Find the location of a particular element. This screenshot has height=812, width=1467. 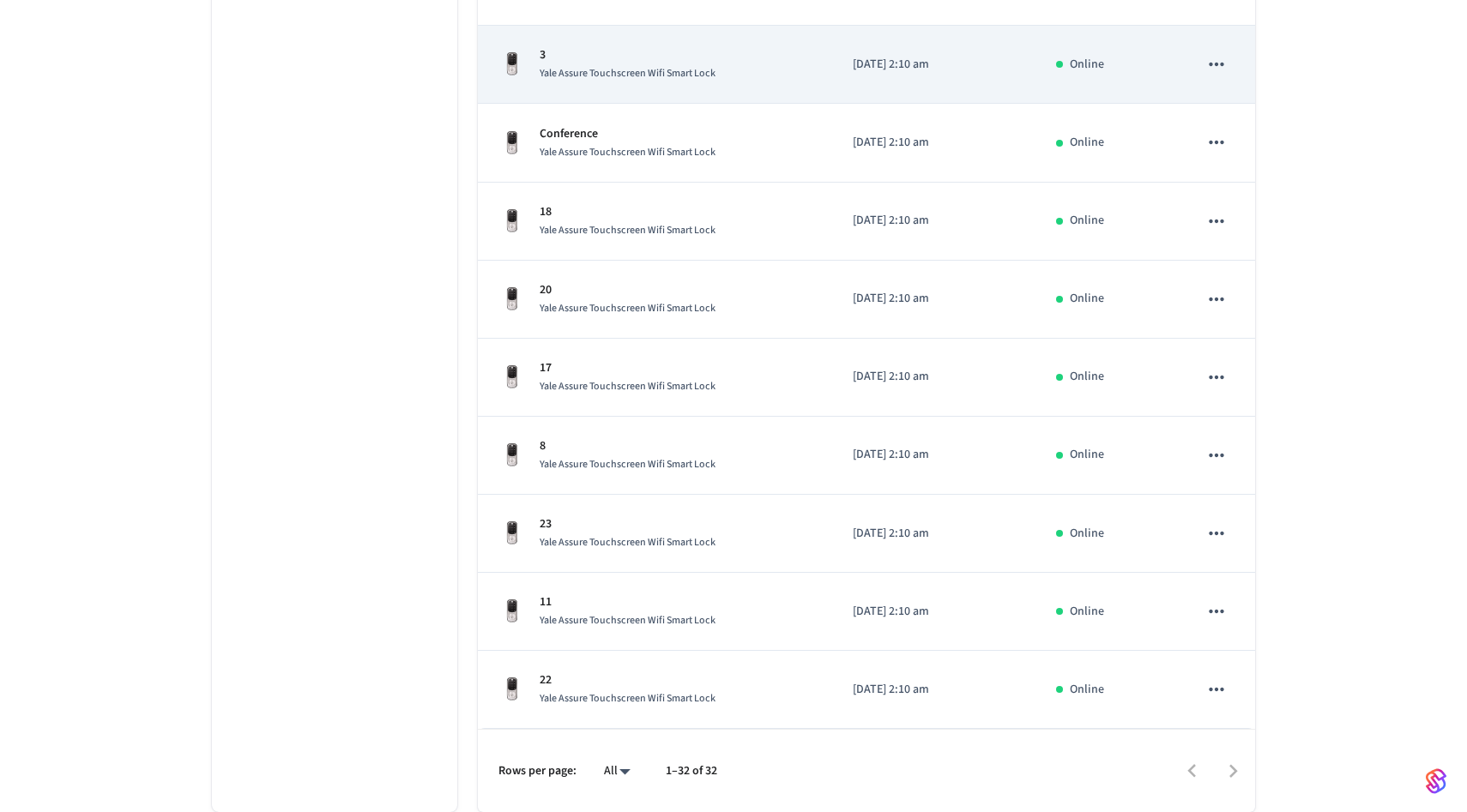

p: 20 is located at coordinates (627, 290).